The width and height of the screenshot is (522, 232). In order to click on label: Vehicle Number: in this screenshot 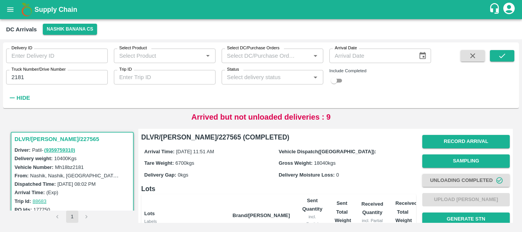, I will do `click(34, 167)`.